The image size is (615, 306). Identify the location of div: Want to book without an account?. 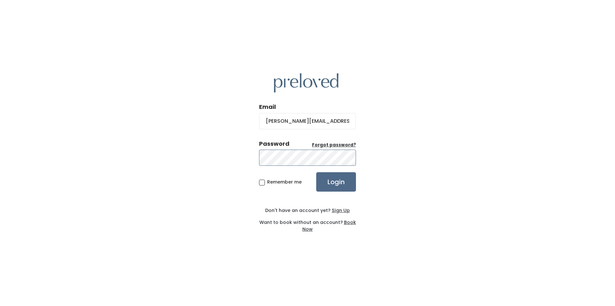
(307, 223).